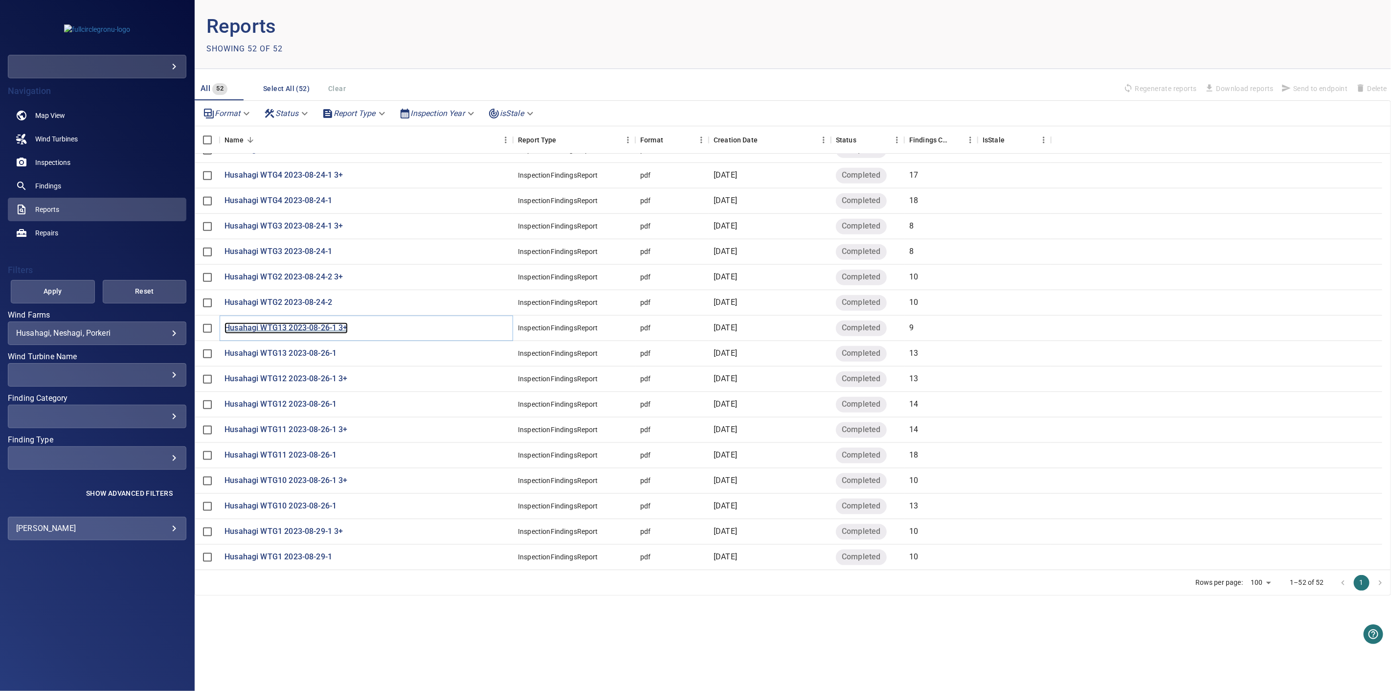 The width and height of the screenshot is (1391, 691). Describe the element at coordinates (97, 416) in the screenshot. I see `div: Finding Category` at that location.